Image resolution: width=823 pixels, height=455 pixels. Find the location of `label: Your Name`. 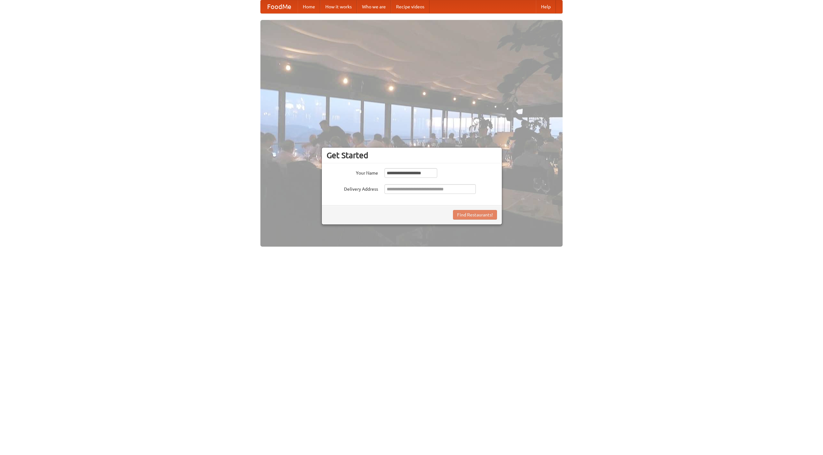

label: Your Name is located at coordinates (353, 172).